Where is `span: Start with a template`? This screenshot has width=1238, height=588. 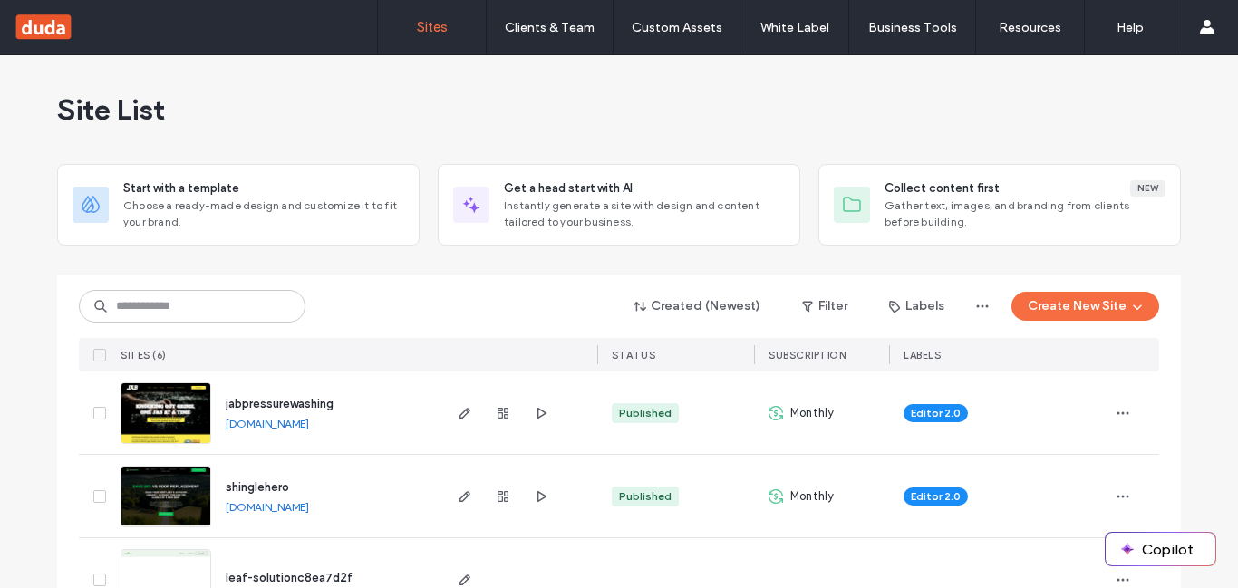 span: Start with a template is located at coordinates (181, 188).